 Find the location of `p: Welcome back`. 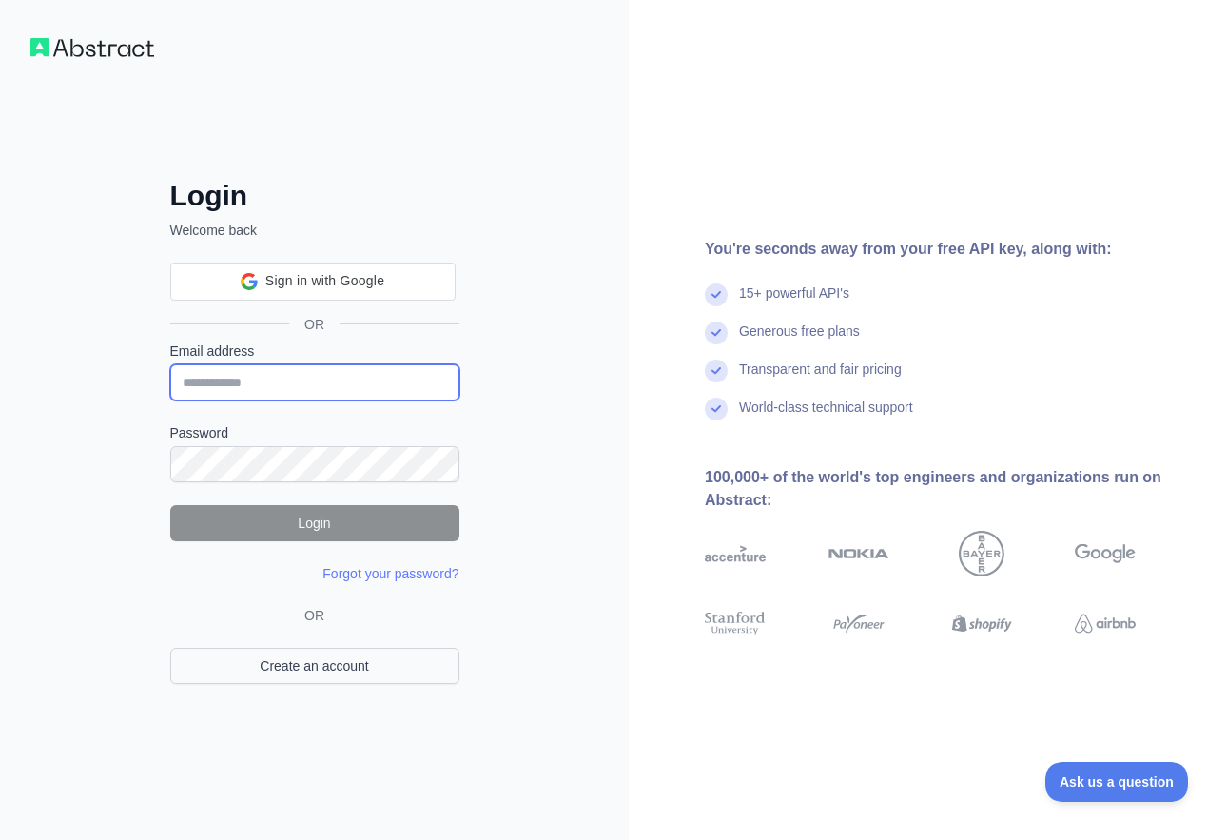

p: Welcome back is located at coordinates (315, 230).